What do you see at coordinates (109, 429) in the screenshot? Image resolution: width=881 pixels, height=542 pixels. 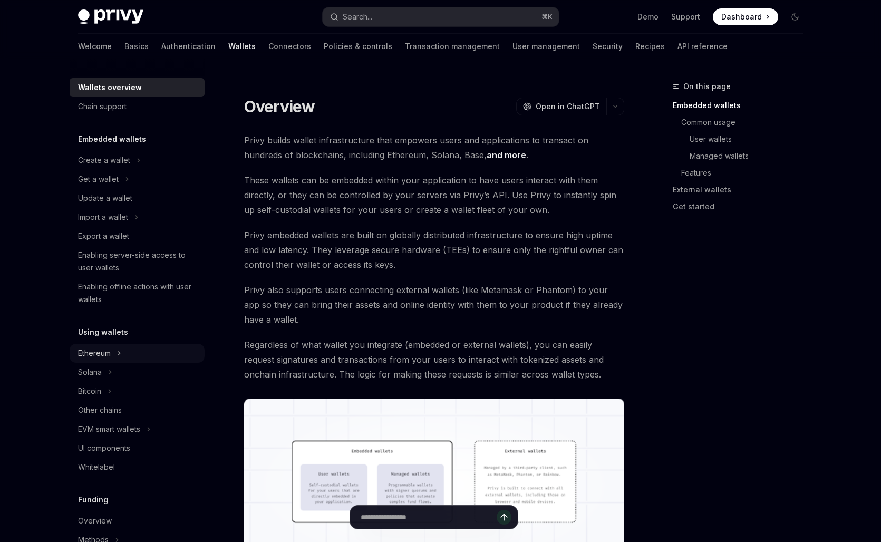 I see `div: EVM smart wallets` at bounding box center [109, 429].